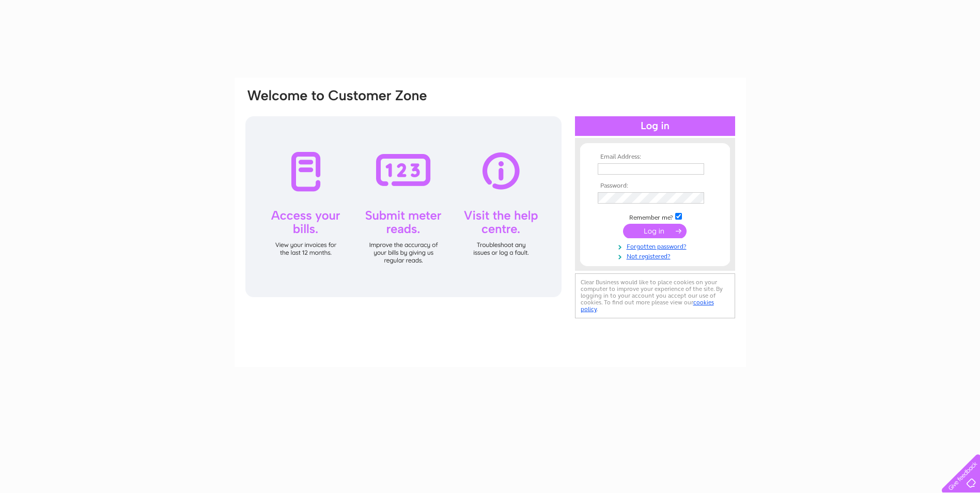 The width and height of the screenshot is (980, 493). What do you see at coordinates (655, 216) in the screenshot?
I see `td: Remember me?` at bounding box center [655, 216].